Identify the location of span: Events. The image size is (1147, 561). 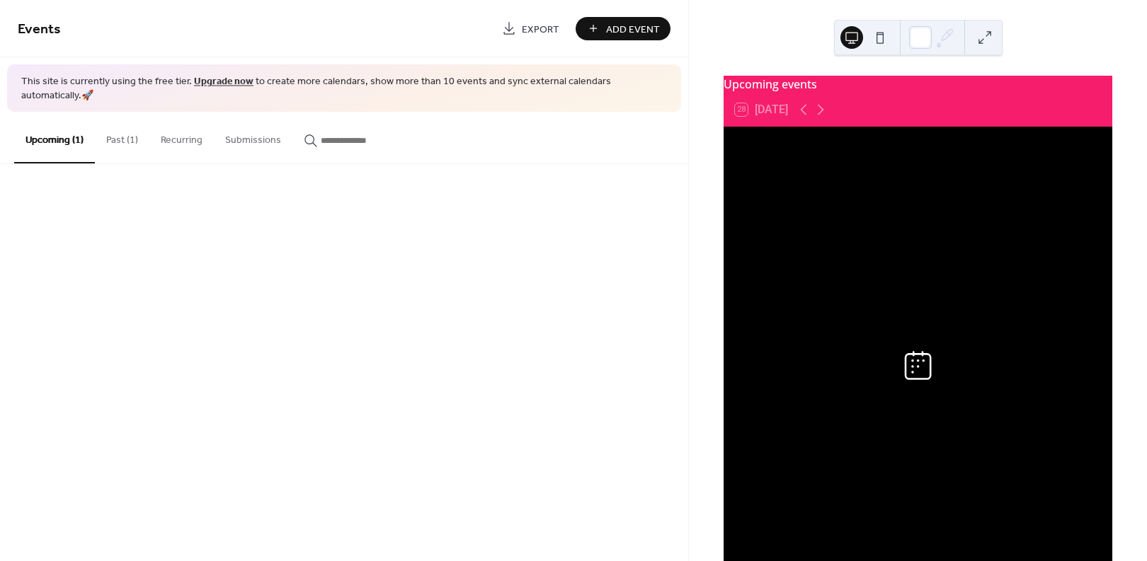
(39, 29).